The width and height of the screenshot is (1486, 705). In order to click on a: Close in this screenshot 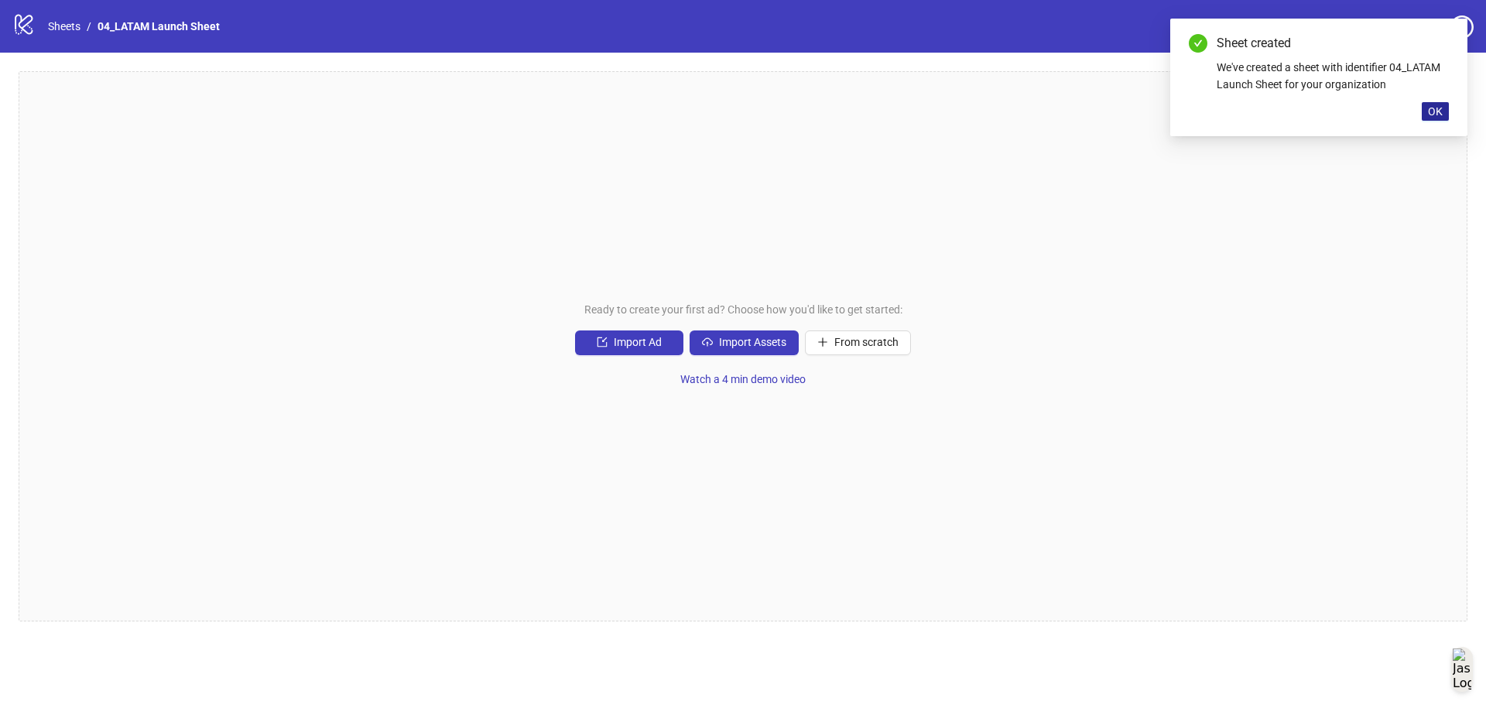, I will do `click(1441, 43)`.